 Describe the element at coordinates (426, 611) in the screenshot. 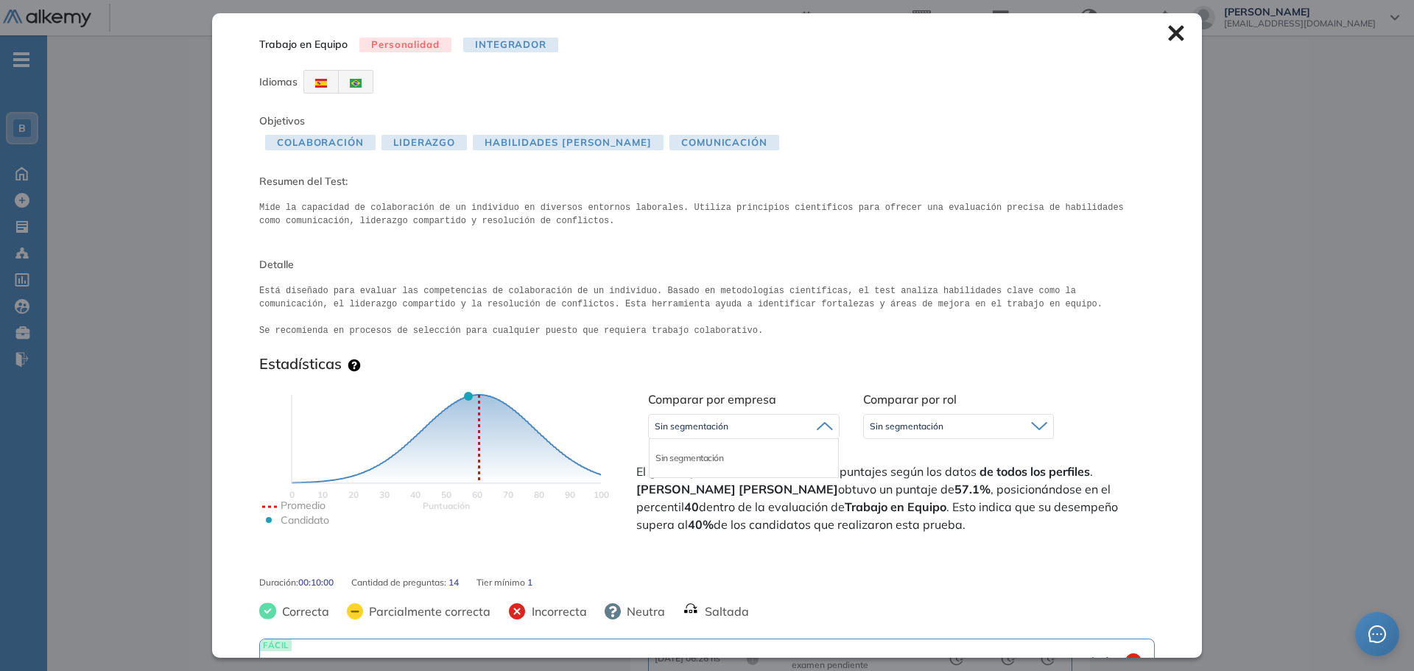

I see `span: Parcialmente correcta` at that location.